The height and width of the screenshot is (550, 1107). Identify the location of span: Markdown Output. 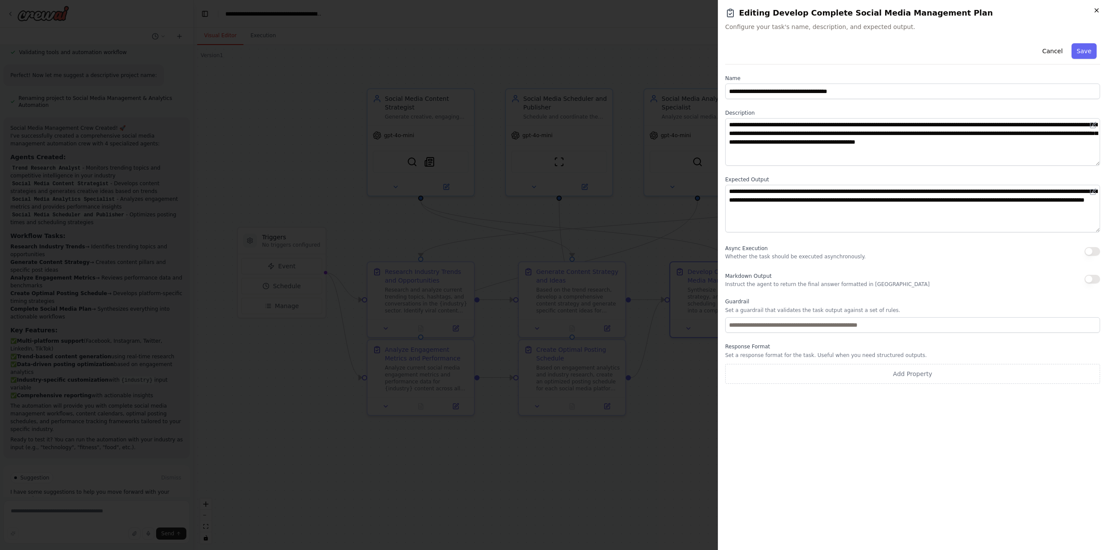
(748, 276).